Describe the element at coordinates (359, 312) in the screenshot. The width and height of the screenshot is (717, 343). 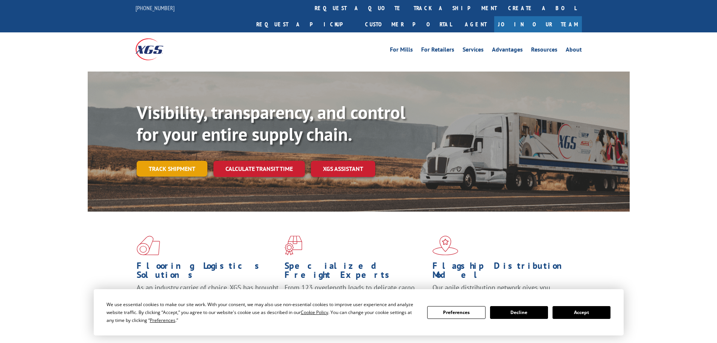
I see `div: Cookie Consent Prompt` at that location.